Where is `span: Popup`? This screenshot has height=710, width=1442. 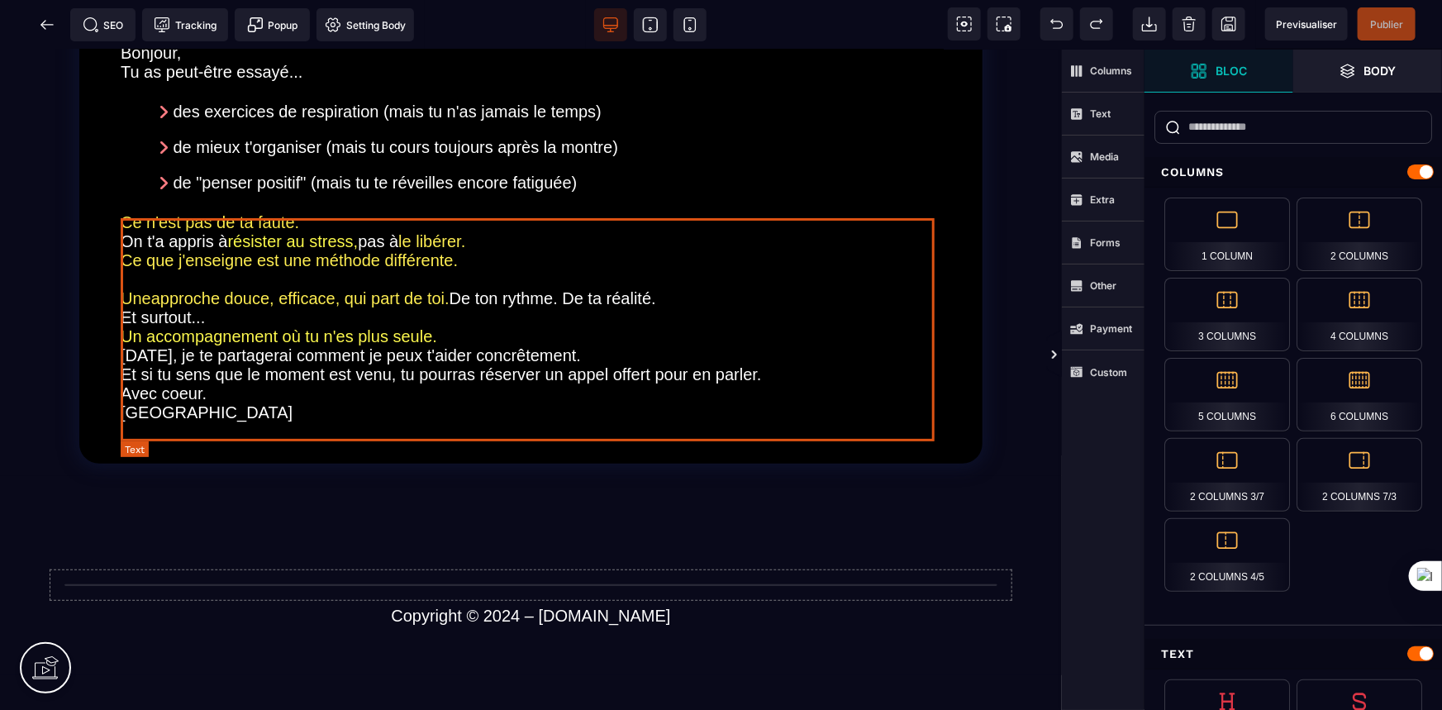 span: Popup is located at coordinates (273, 25).